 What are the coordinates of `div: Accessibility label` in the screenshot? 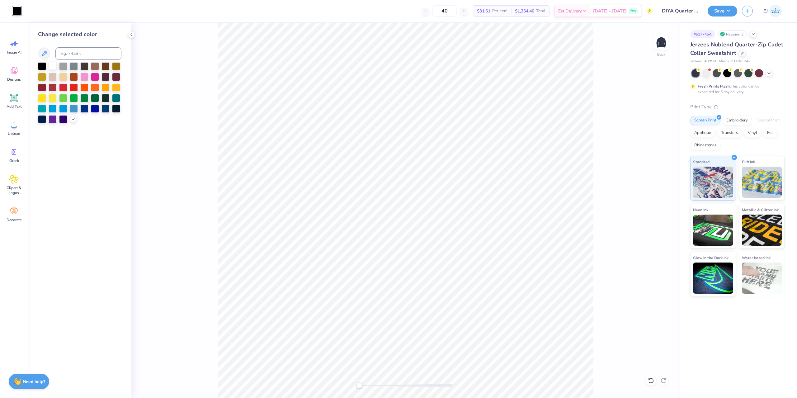 It's located at (359, 385).